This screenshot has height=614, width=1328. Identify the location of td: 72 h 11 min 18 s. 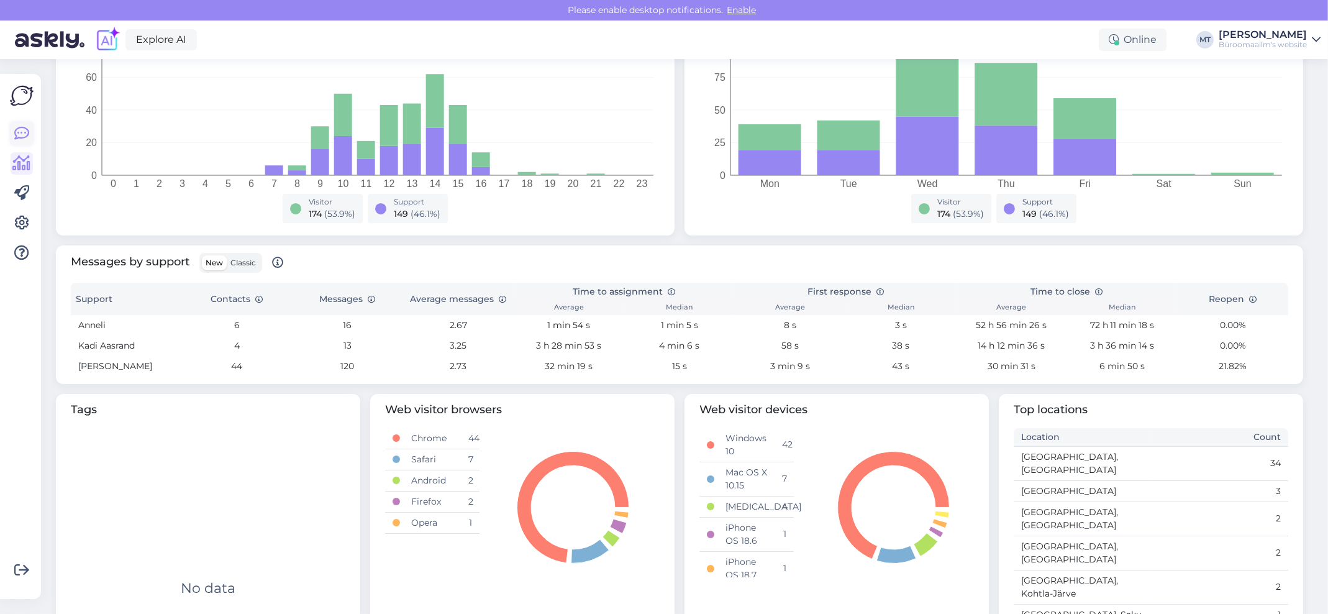
(1122, 325).